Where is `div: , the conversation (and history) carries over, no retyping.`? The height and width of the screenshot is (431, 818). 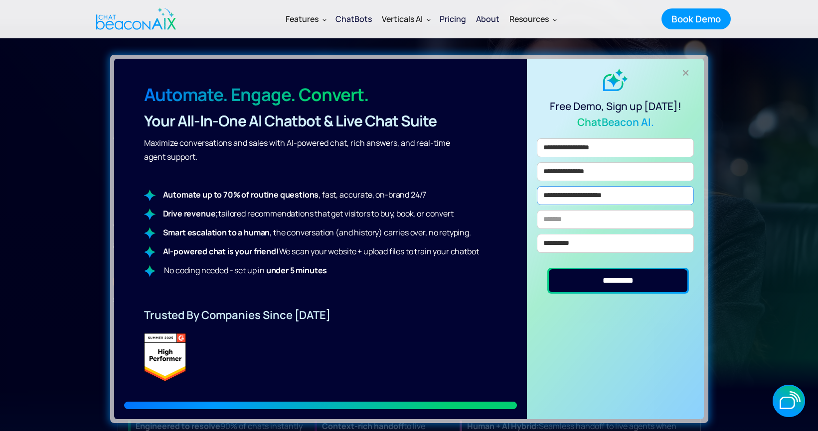 div: , the conversation (and history) carries over, no retyping. is located at coordinates (317, 233).